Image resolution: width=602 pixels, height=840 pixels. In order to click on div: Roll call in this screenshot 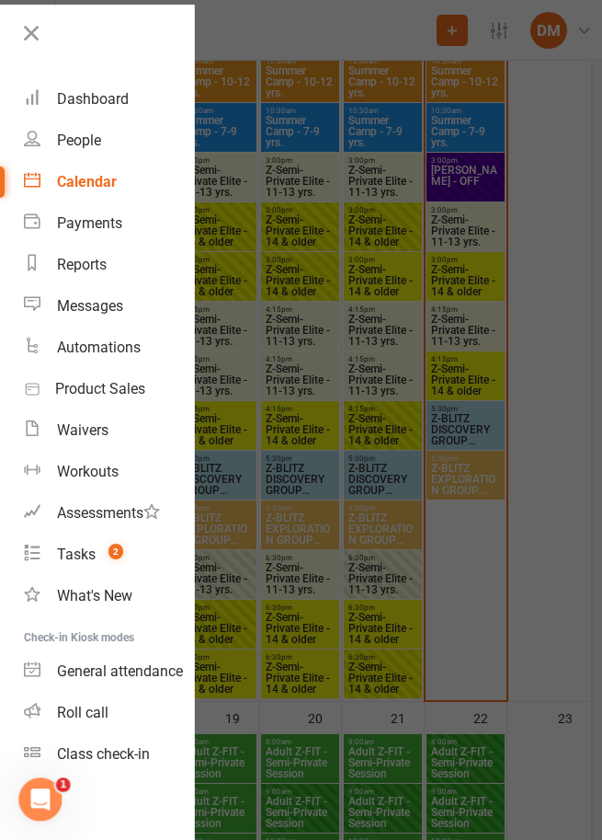, I will do `click(83, 712)`.